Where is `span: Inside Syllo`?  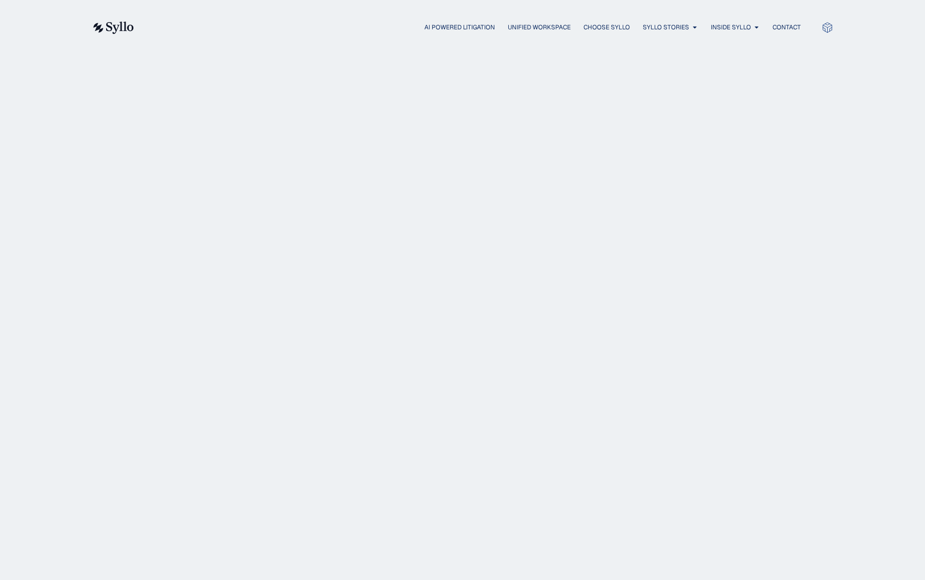
span: Inside Syllo is located at coordinates (731, 27).